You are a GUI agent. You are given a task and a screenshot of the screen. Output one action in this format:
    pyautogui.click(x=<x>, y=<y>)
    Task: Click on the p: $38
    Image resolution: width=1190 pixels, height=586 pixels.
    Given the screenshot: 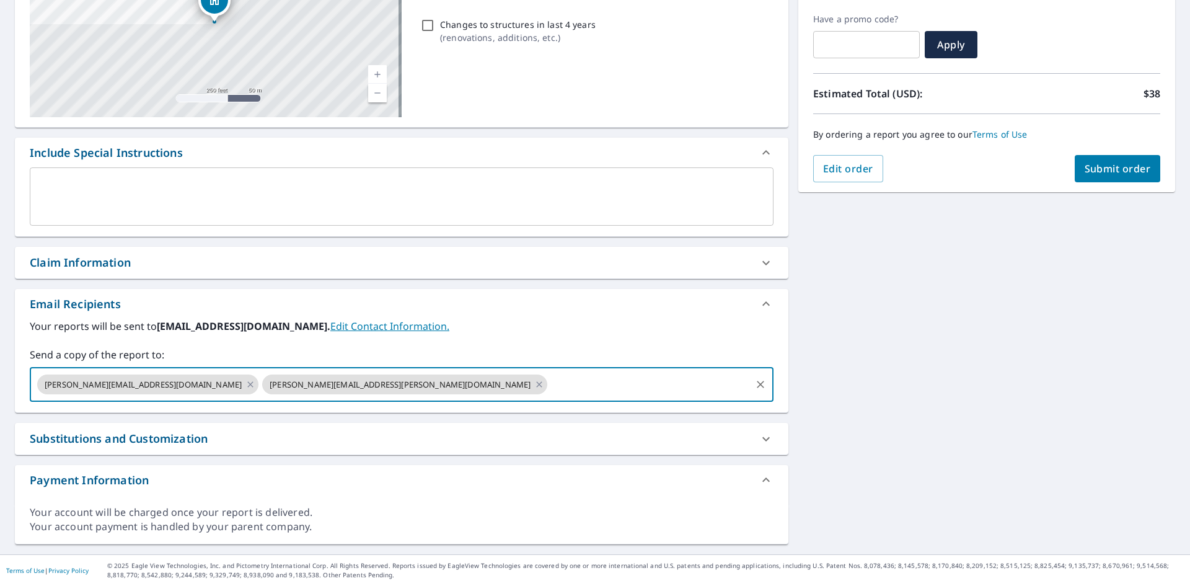 What is the action you would take?
    pyautogui.click(x=1151, y=94)
    